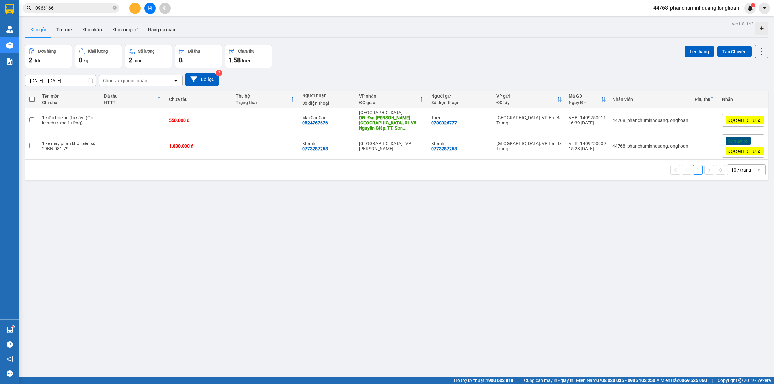  Describe the element at coordinates (10, 9) in the screenshot. I see `img: logo-vxr` at that location.